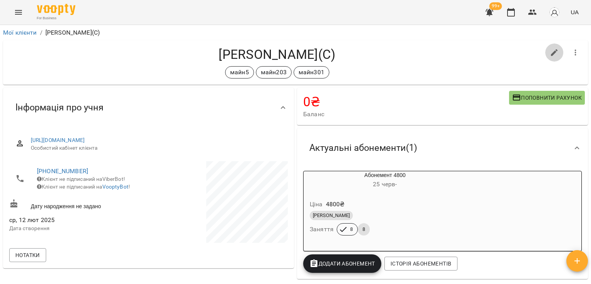 The image size is (591, 284). Describe the element at coordinates (554, 12) in the screenshot. I see `img: avatar_s.png` at that location.